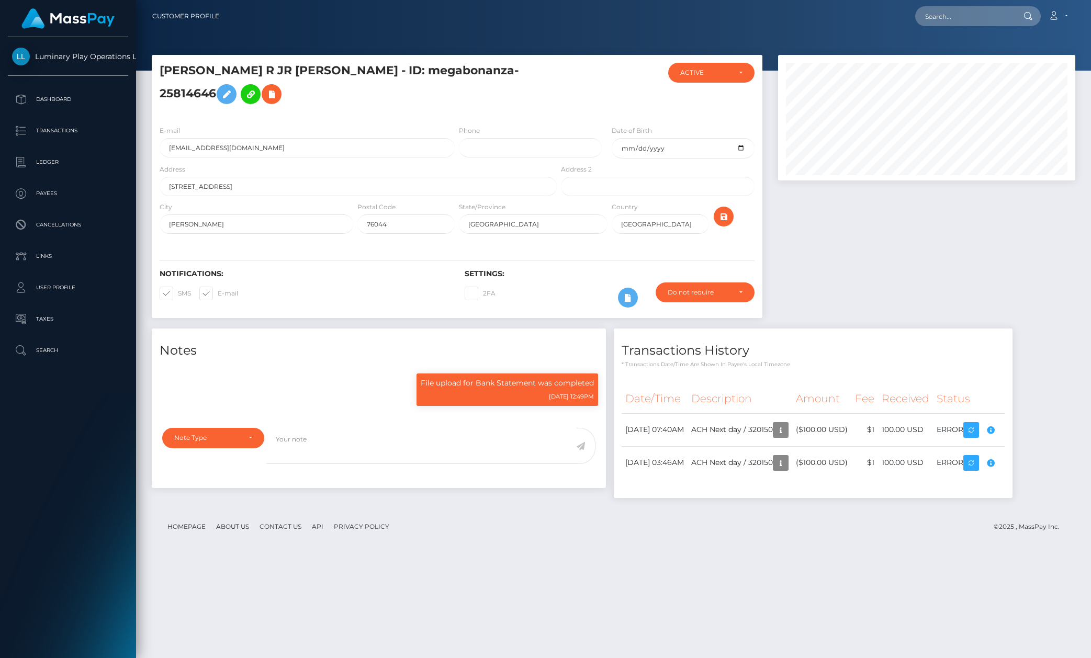  I want to click on a: Transactions, so click(68, 131).